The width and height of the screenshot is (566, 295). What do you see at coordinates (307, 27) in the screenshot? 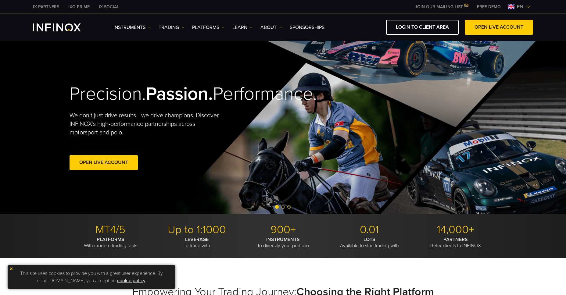
I see `a: SPONSORSHIPS` at bounding box center [307, 27].